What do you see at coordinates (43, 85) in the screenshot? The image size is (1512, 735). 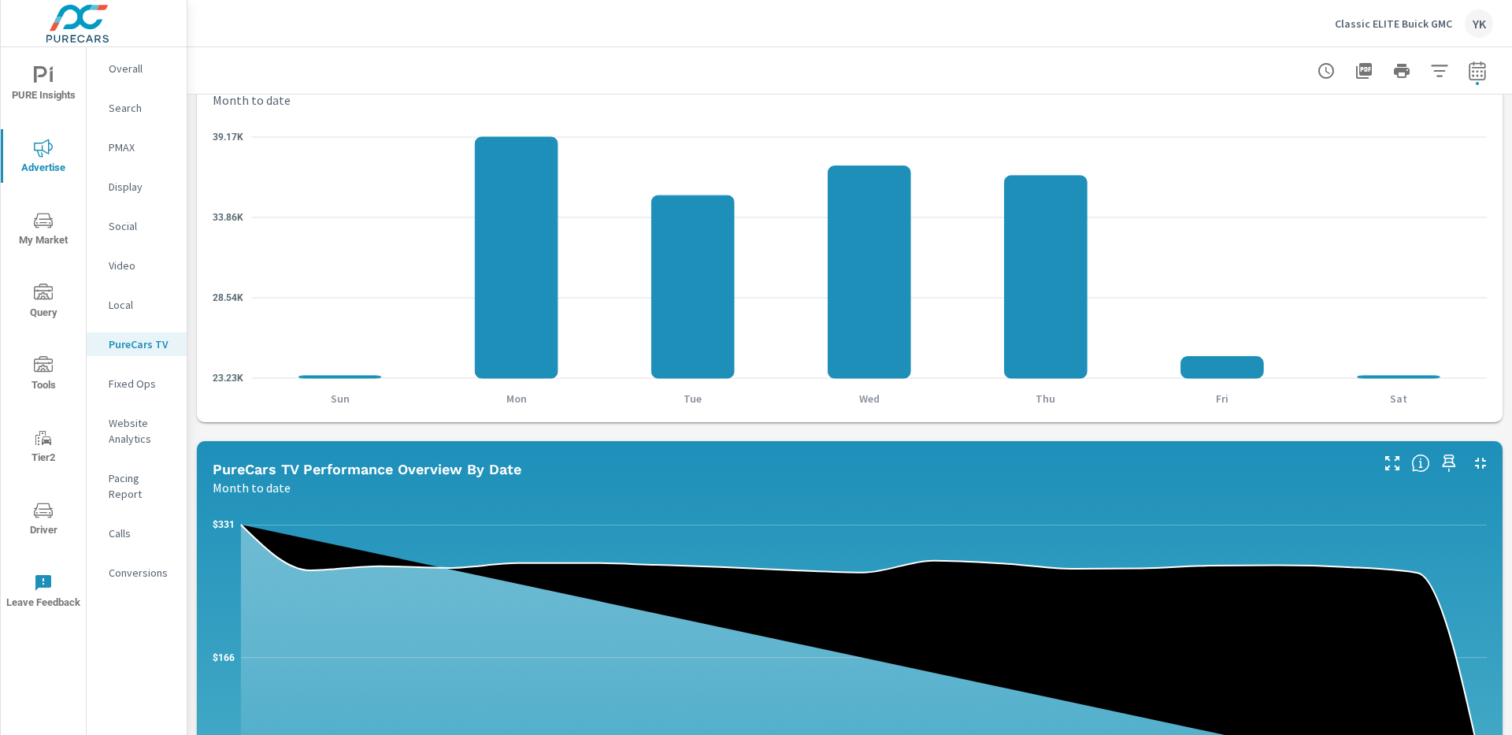 I see `span: PURE Insights` at bounding box center [43, 85].